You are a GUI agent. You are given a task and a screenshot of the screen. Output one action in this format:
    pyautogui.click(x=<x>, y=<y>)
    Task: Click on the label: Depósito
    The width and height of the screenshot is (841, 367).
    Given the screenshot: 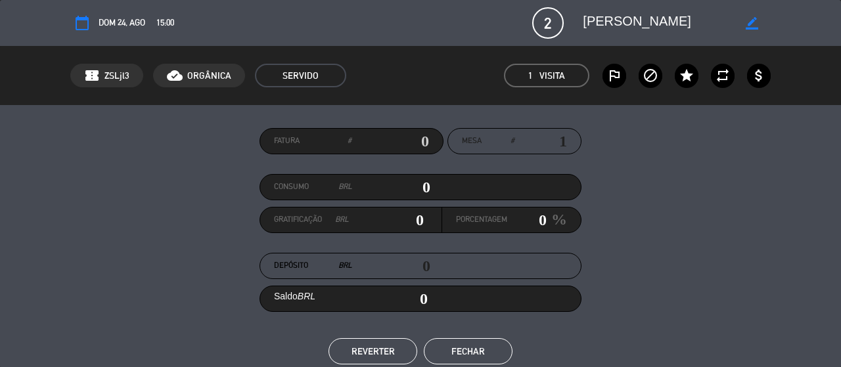 What is the action you would take?
    pyautogui.click(x=313, y=266)
    